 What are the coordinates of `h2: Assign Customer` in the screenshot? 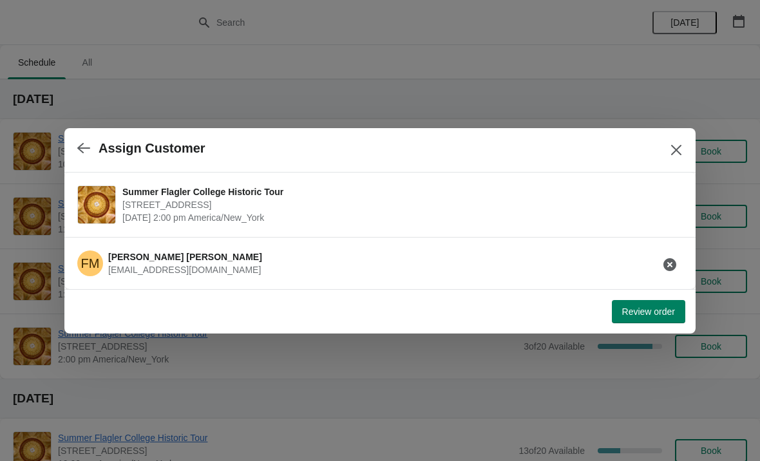 It's located at (152, 148).